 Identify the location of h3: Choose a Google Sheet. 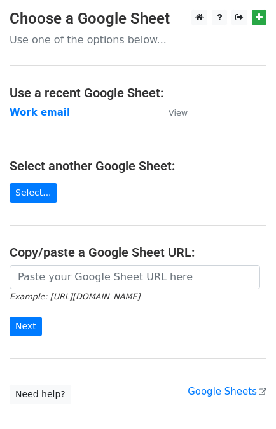
(138, 18).